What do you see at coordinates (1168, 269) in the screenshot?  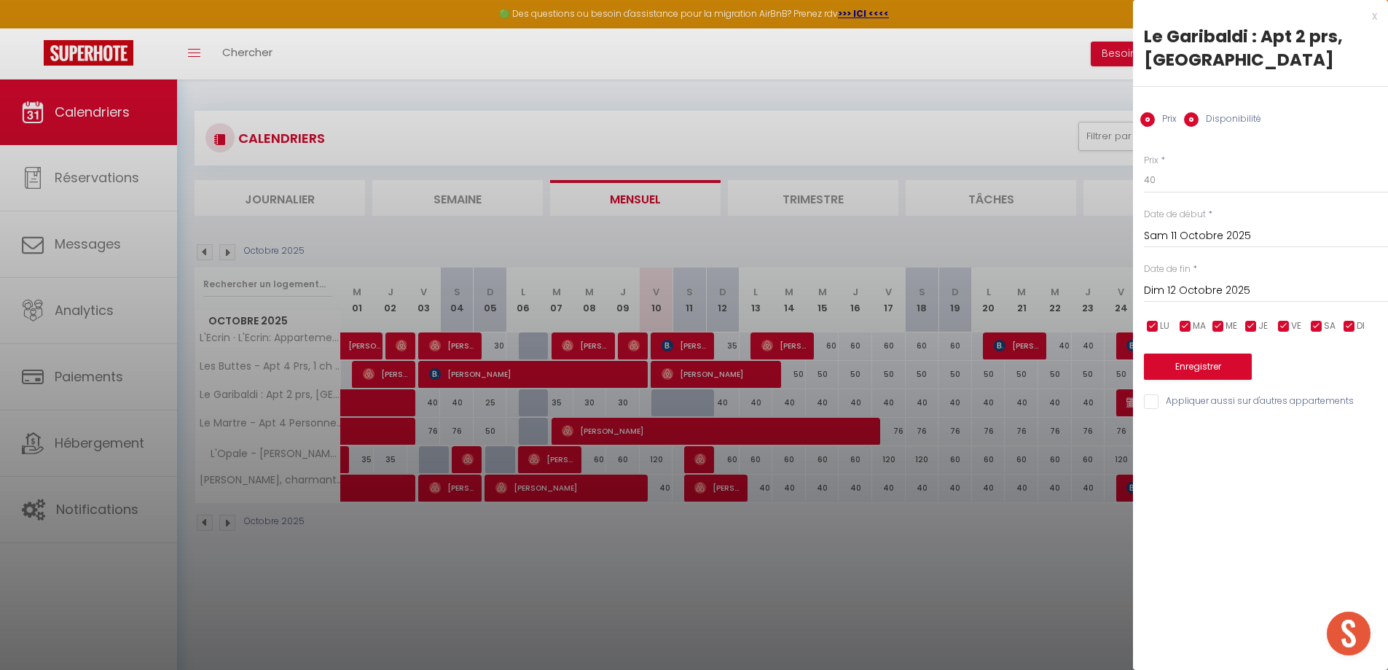 I see `label: Date de fin` at bounding box center [1168, 269].